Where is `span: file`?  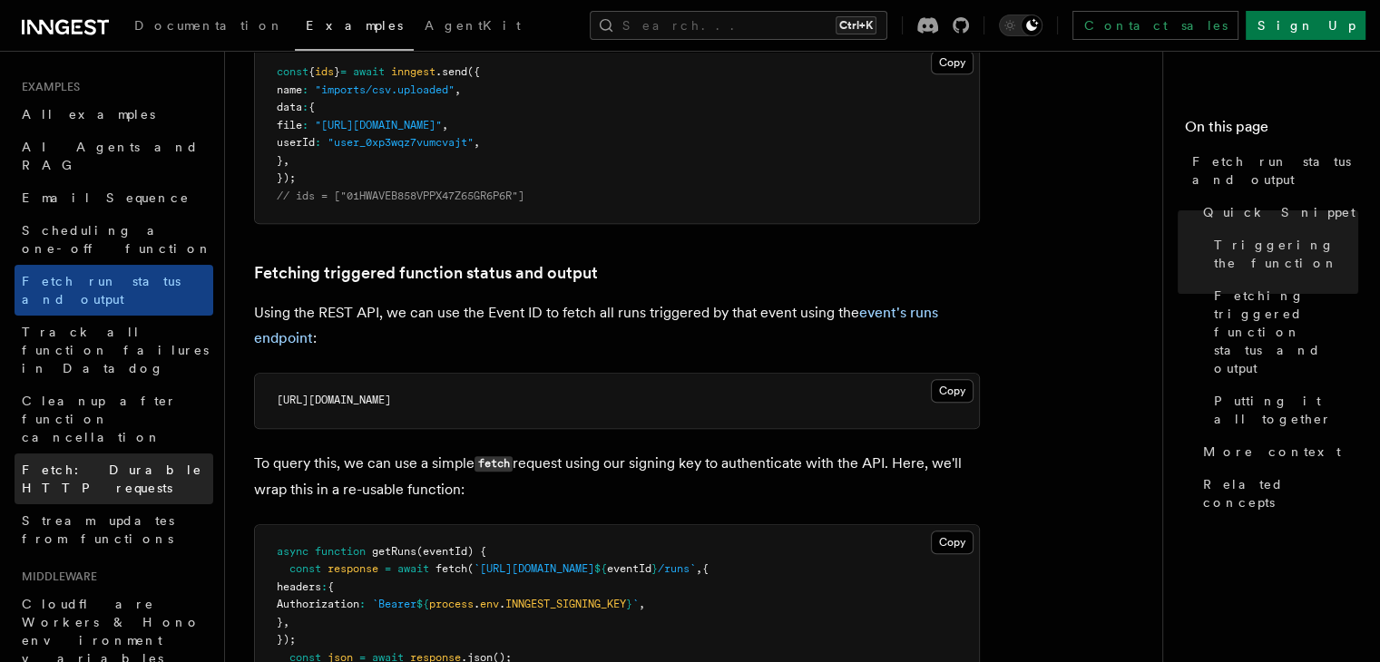
span: file is located at coordinates (289, 125).